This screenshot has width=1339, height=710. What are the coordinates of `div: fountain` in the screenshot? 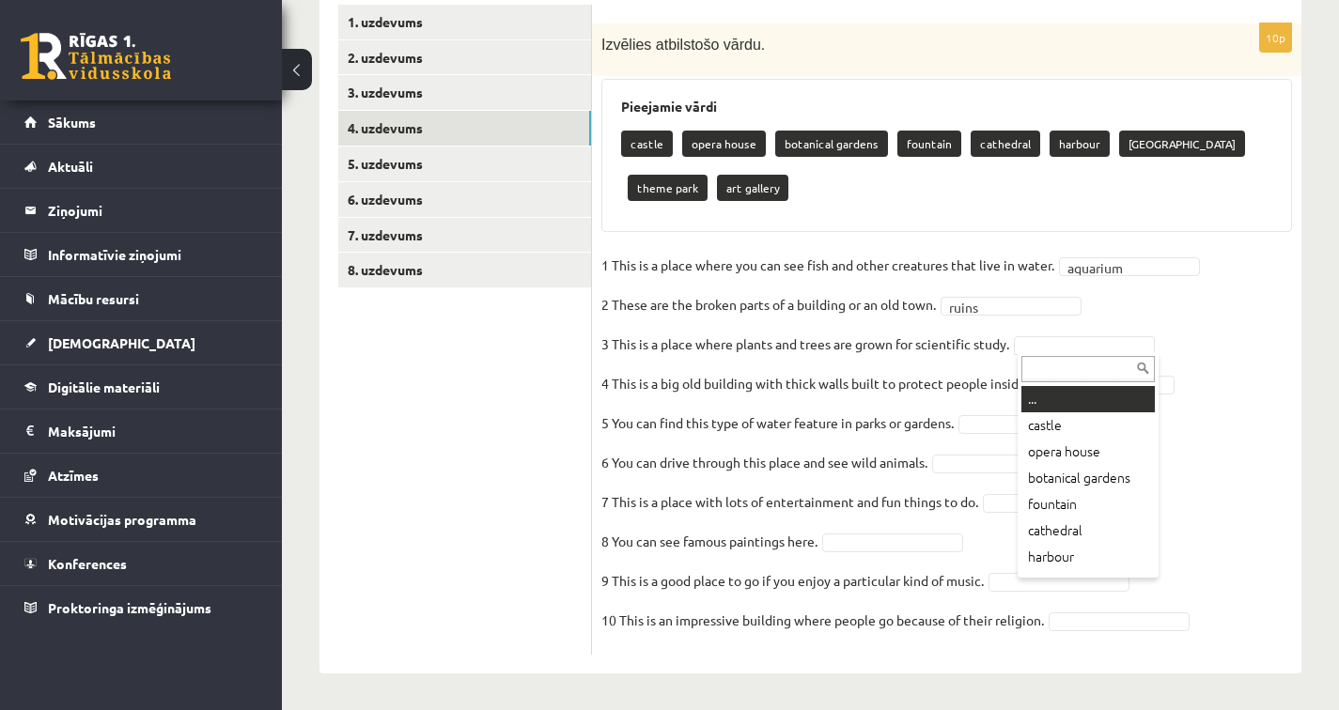 It's located at (1088, 505).